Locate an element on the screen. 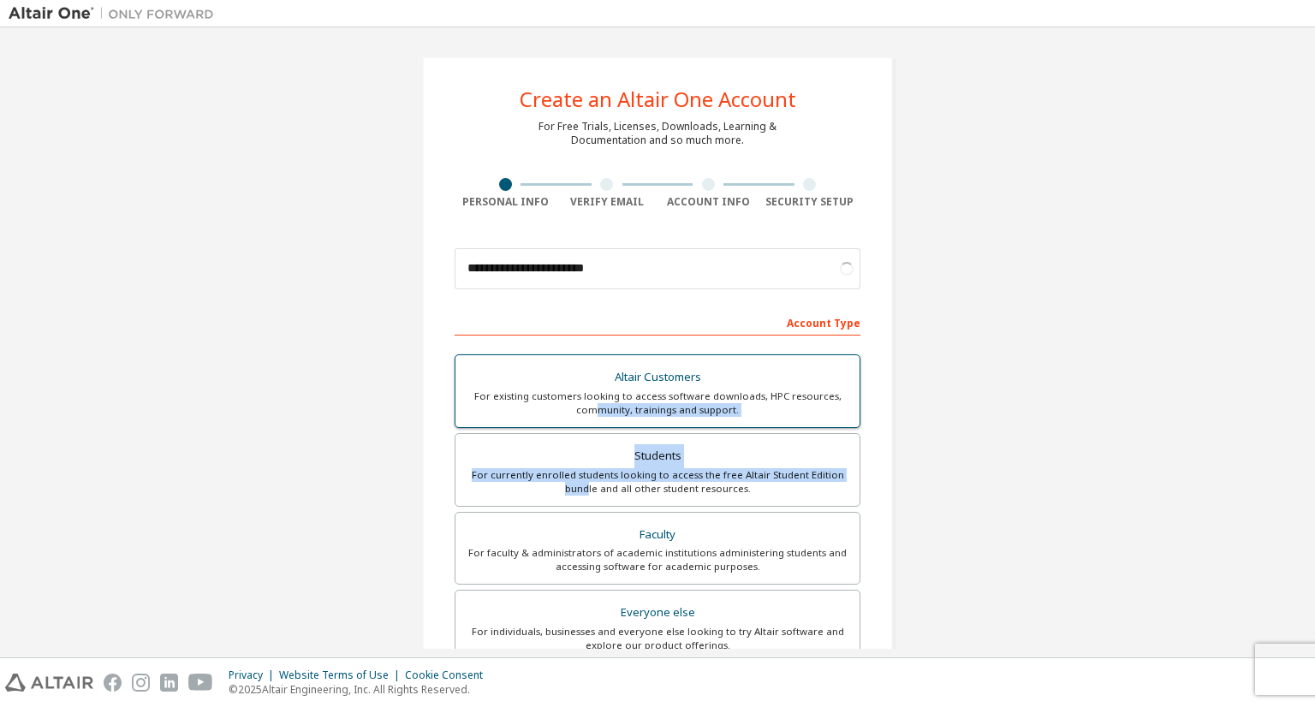  div: Students is located at coordinates (657, 456).